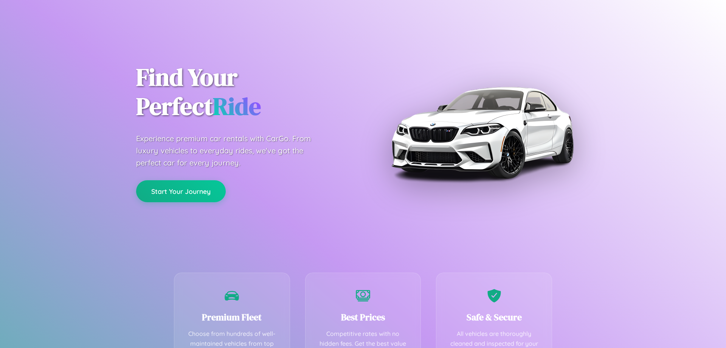 The width and height of the screenshot is (726, 348). What do you see at coordinates (482, 132) in the screenshot?
I see `img: Premium BMW car rental vehicle` at bounding box center [482, 132].